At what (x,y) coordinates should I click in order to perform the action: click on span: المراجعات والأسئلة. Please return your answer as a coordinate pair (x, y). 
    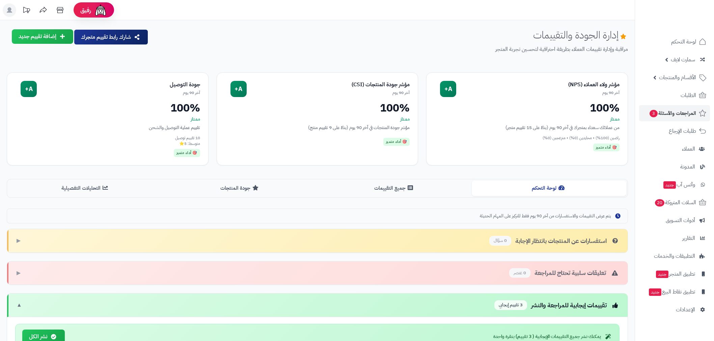
    Looking at the image, I should click on (672, 113).